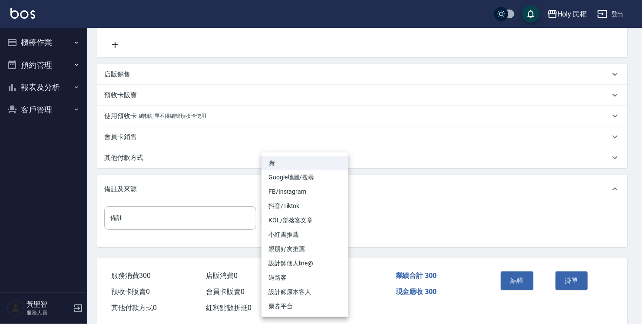  I want to click on li: FB/Instagram, so click(305, 192).